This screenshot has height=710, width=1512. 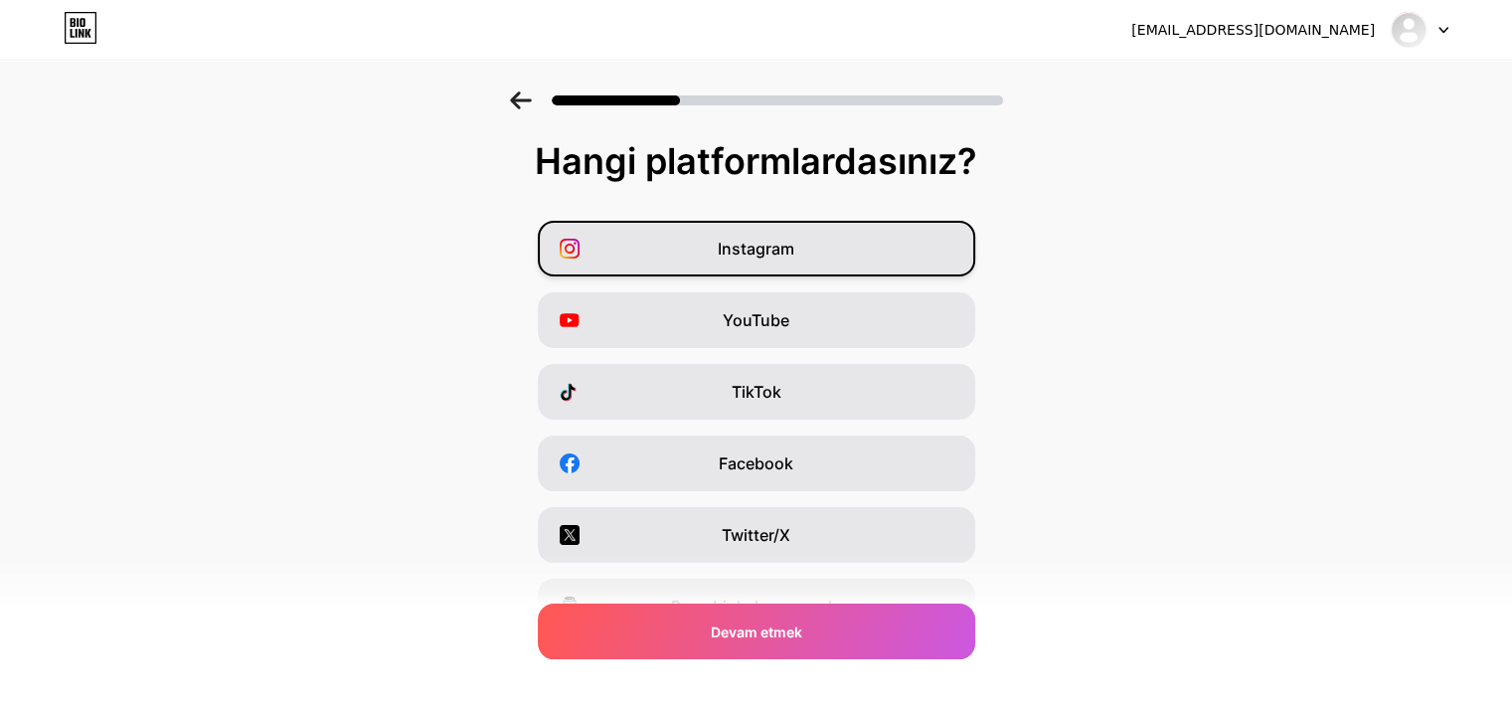 What do you see at coordinates (755, 535) in the screenshot?
I see `font: Twitter/X` at bounding box center [755, 535].